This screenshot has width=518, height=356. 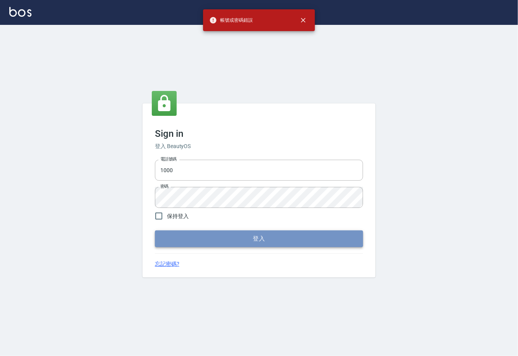 What do you see at coordinates (259, 134) in the screenshot?
I see `h3: Sign in` at bounding box center [259, 134].